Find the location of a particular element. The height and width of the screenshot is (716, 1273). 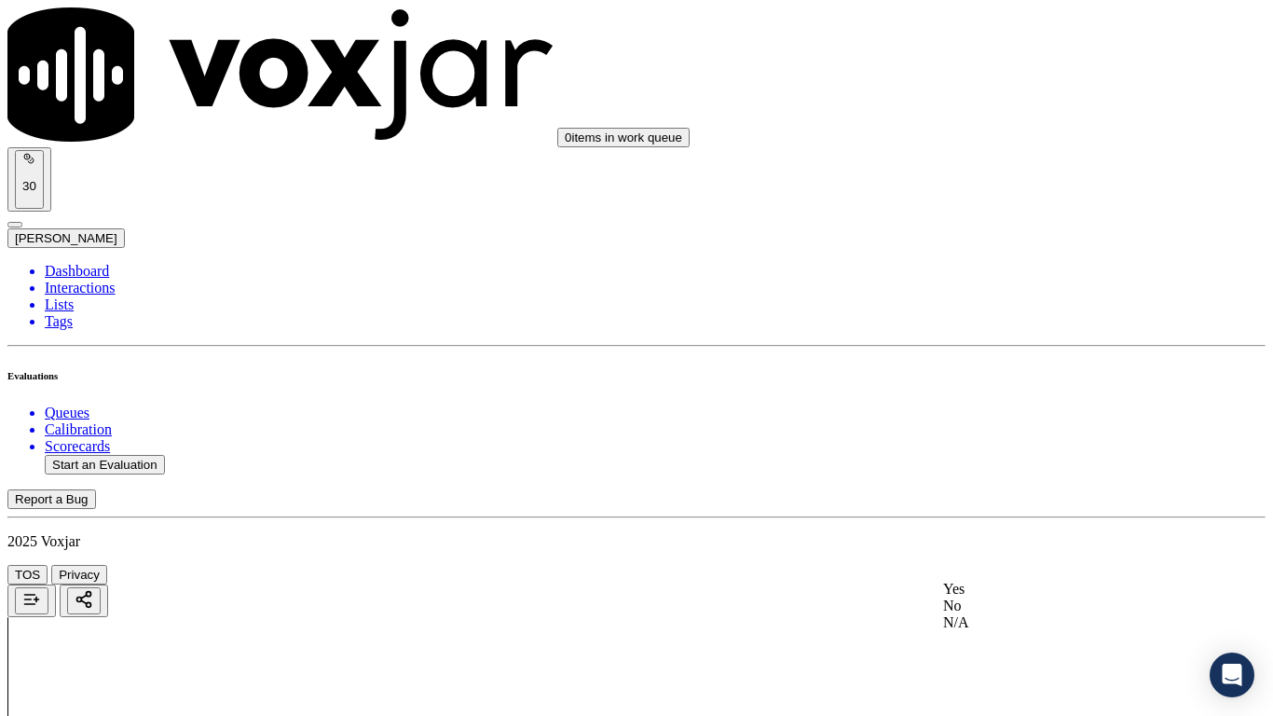

button: TOS is located at coordinates (27, 574).